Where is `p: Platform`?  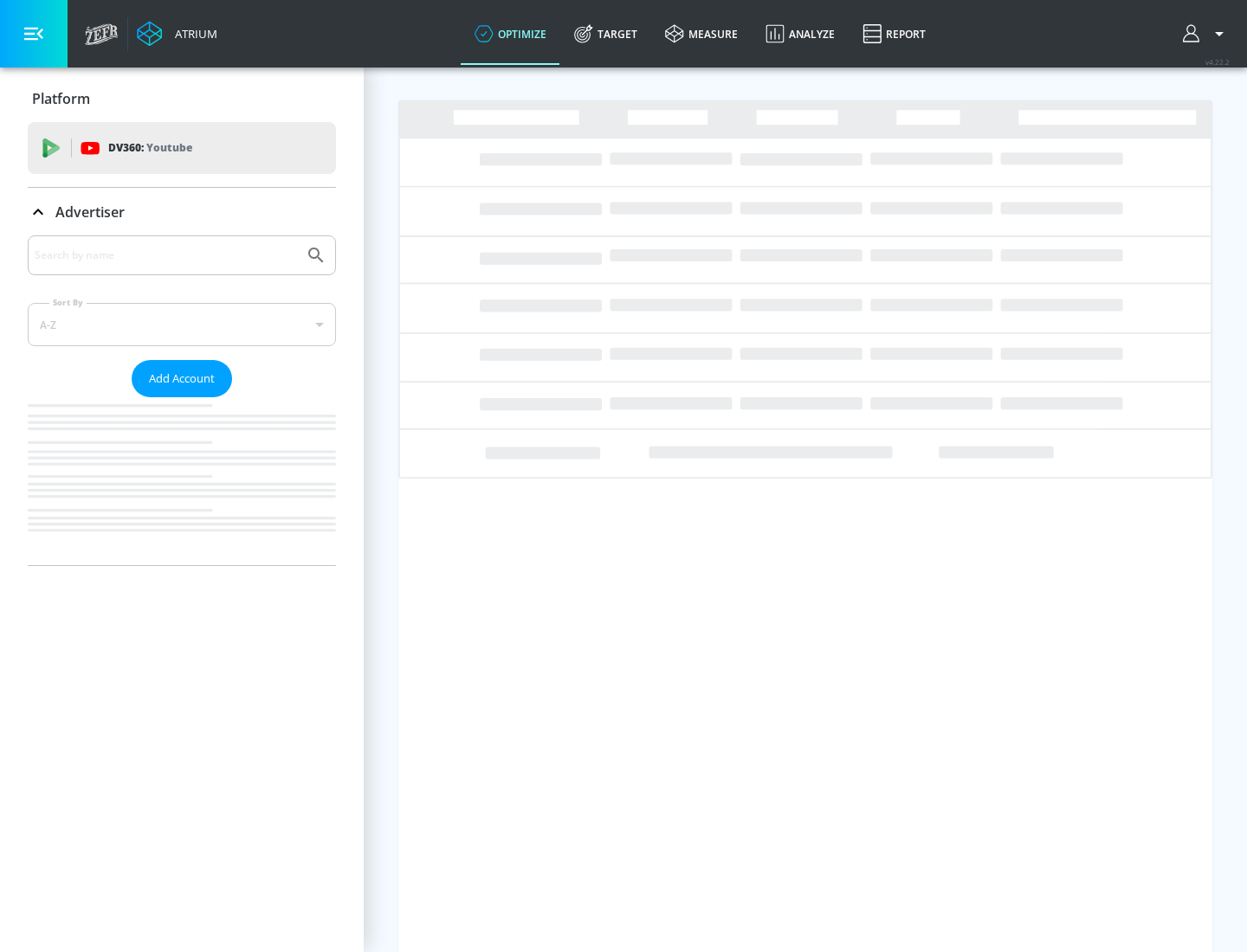 p: Platform is located at coordinates (61, 99).